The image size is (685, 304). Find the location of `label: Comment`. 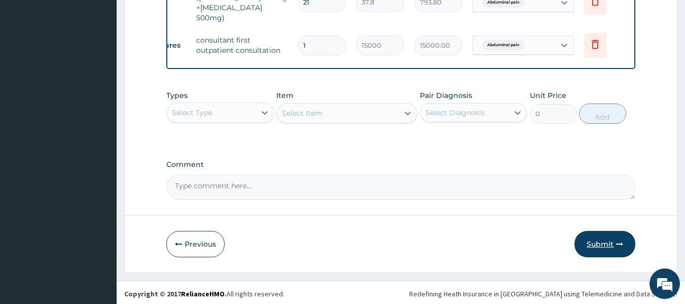

label: Comment is located at coordinates (401, 164).